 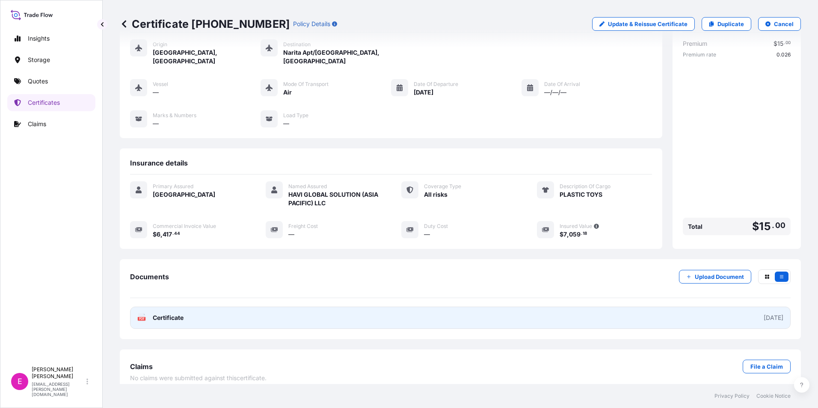 What do you see at coordinates (565, 235) in the screenshot?
I see `span: 7` at bounding box center [565, 235].